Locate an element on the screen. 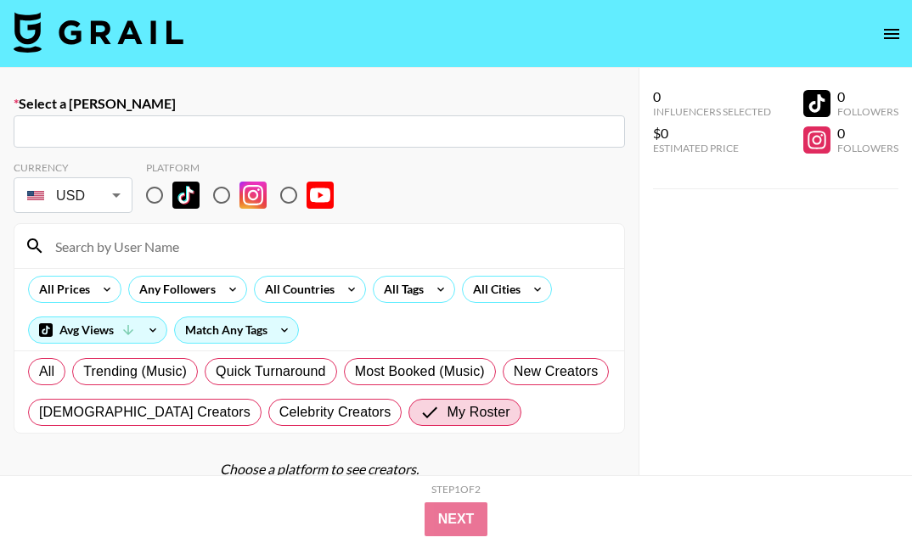 The width and height of the screenshot is (912, 543). img: Instagram is located at coordinates (253, 195).